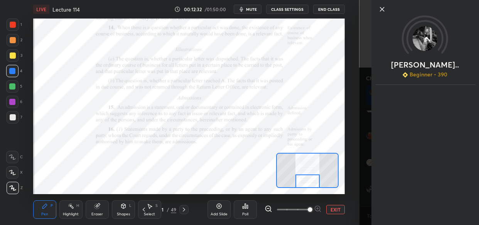 The width and height of the screenshot is (479, 225). Describe the element at coordinates (14, 40) in the screenshot. I see `div: 2` at that location.